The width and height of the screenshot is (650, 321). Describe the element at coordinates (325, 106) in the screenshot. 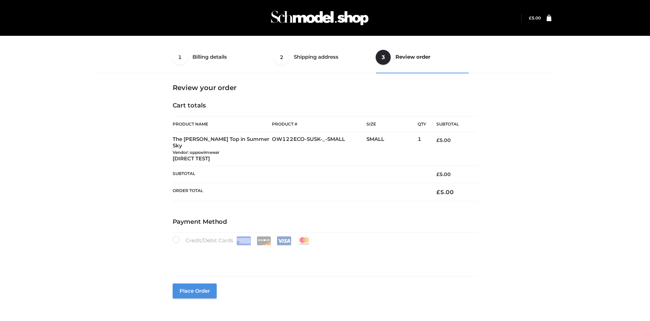

I see `h4: Cart totals` at that location.